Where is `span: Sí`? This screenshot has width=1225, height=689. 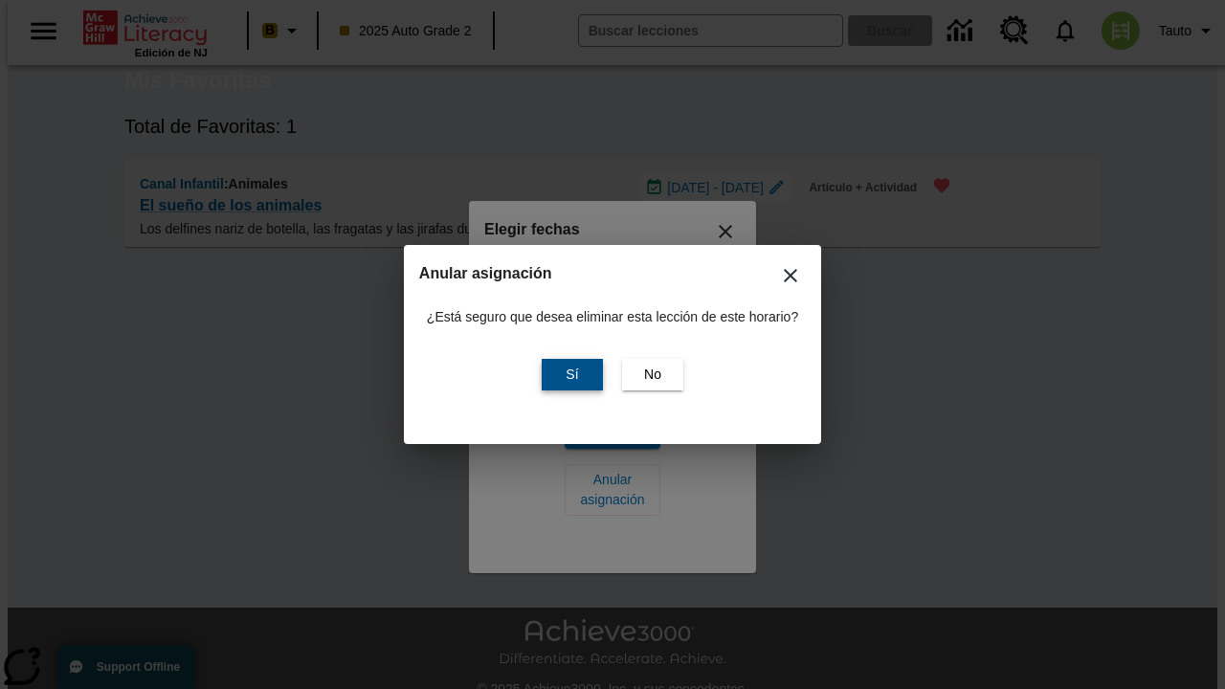 span: Sí is located at coordinates (572, 374).